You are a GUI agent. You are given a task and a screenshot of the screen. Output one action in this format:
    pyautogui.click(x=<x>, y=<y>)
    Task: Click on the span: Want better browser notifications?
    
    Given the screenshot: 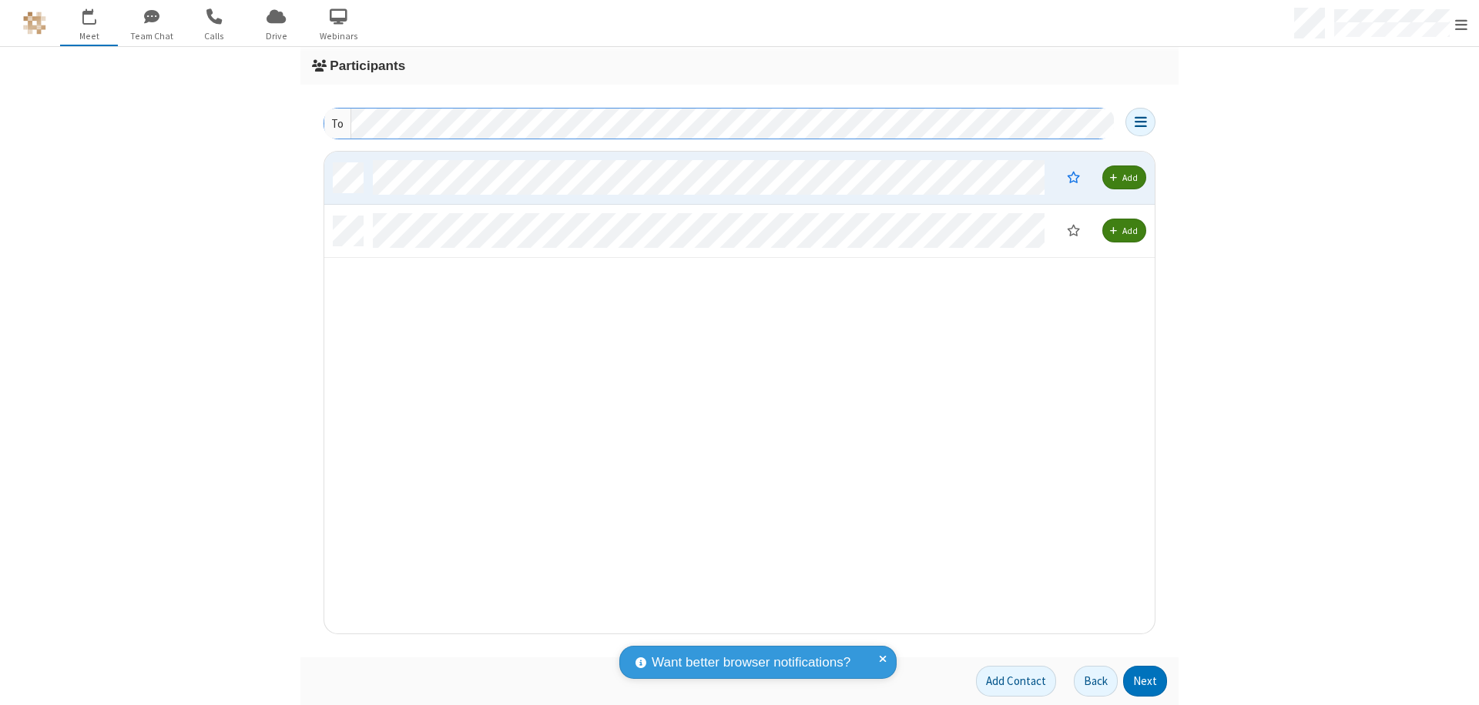 What is the action you would take?
    pyautogui.click(x=751, y=663)
    